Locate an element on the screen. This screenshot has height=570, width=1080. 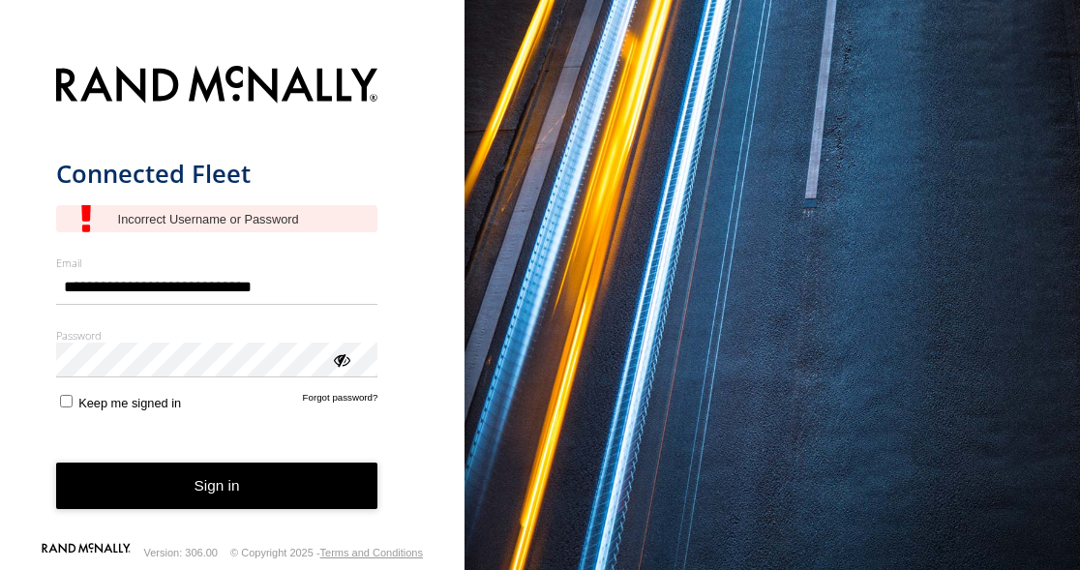
a: Forgot password? is located at coordinates (340, 400).